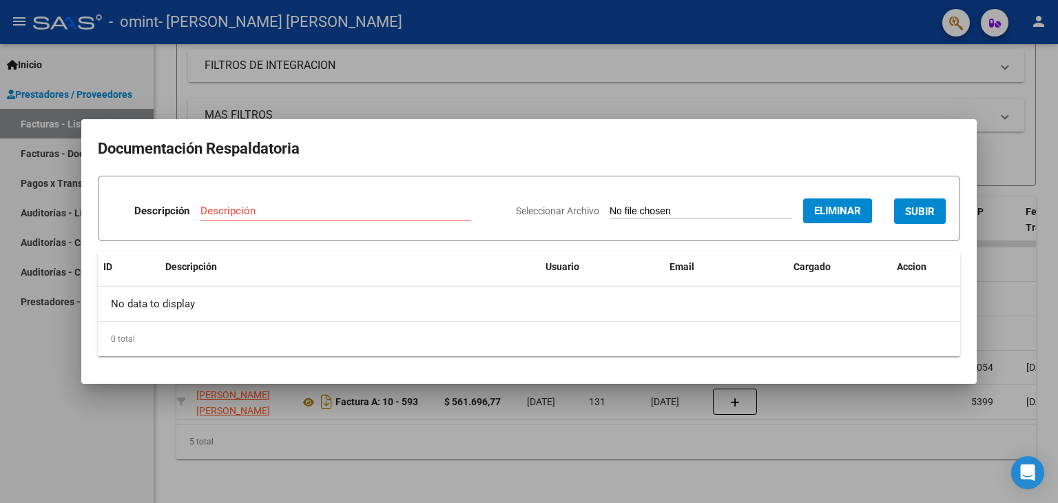  I want to click on datatable-header-cell: Descripción, so click(350, 267).